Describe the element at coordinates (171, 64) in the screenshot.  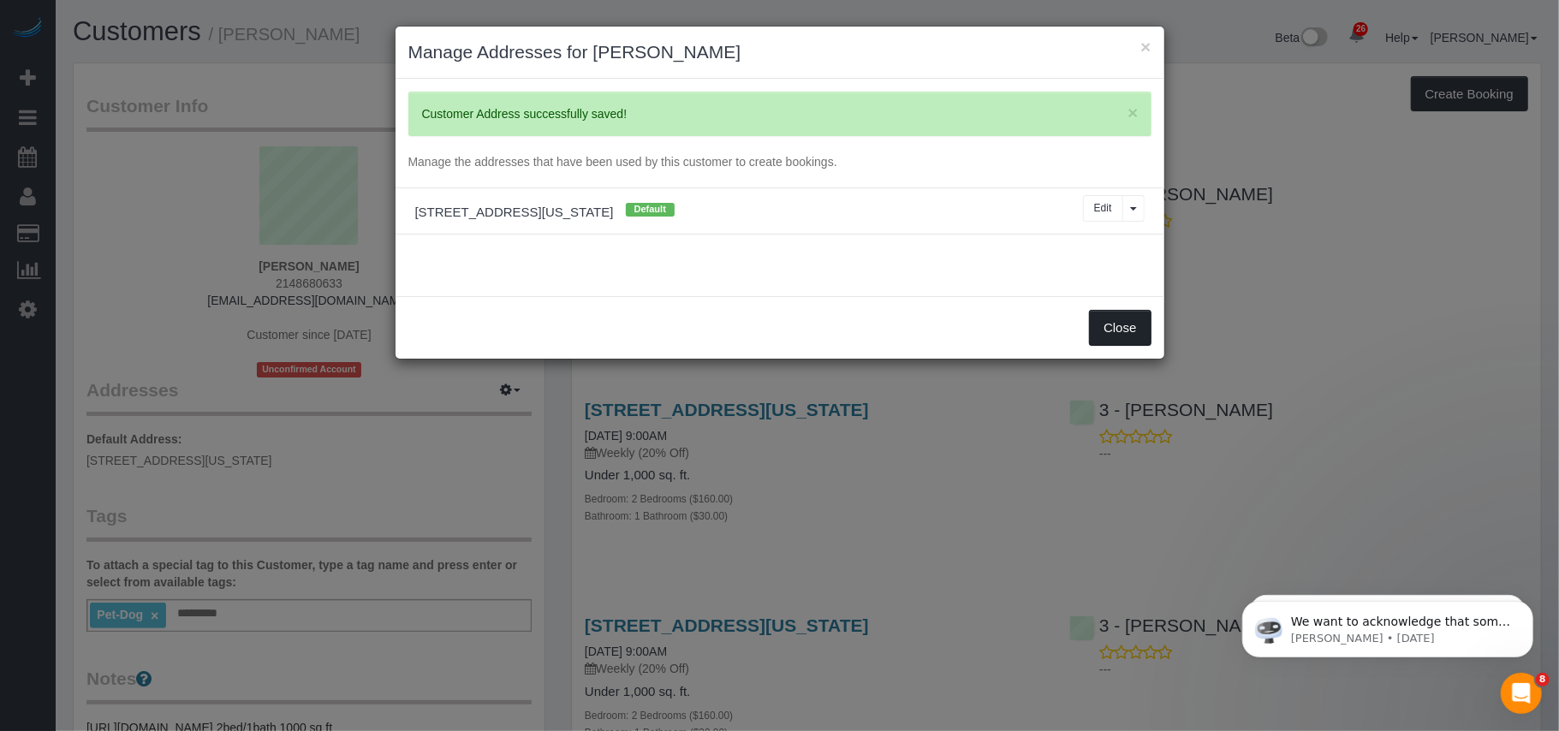
I see `div: message notification from Ellie, 1d ago. We want to acknowledge that some users may be experienci...` at that location.